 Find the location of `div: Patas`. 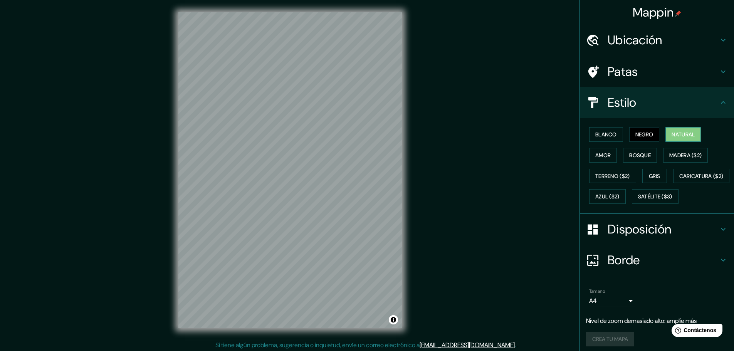

div: Patas is located at coordinates (657, 72).